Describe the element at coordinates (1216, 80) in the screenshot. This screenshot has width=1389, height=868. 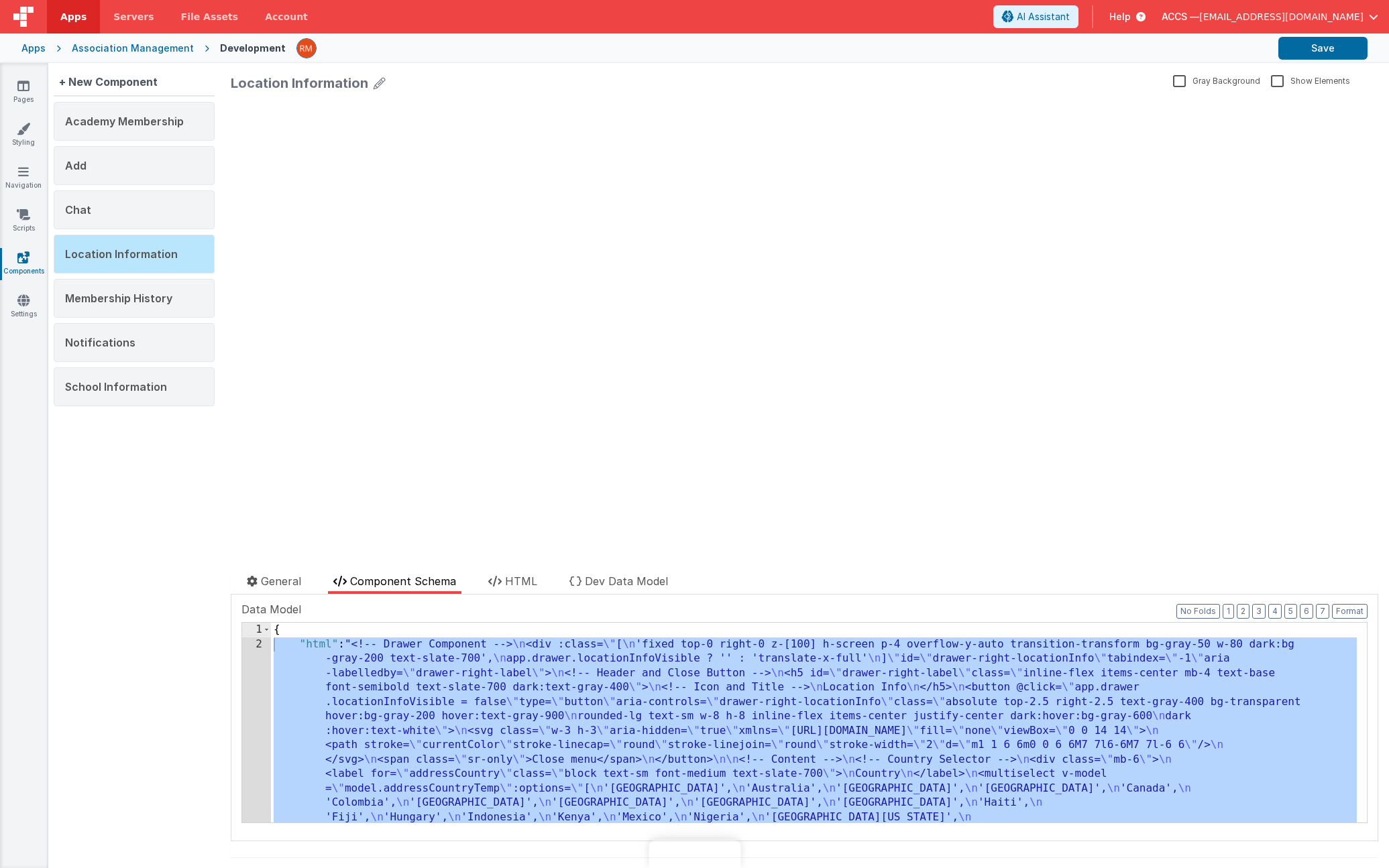
I see `label: Gray Background` at that location.